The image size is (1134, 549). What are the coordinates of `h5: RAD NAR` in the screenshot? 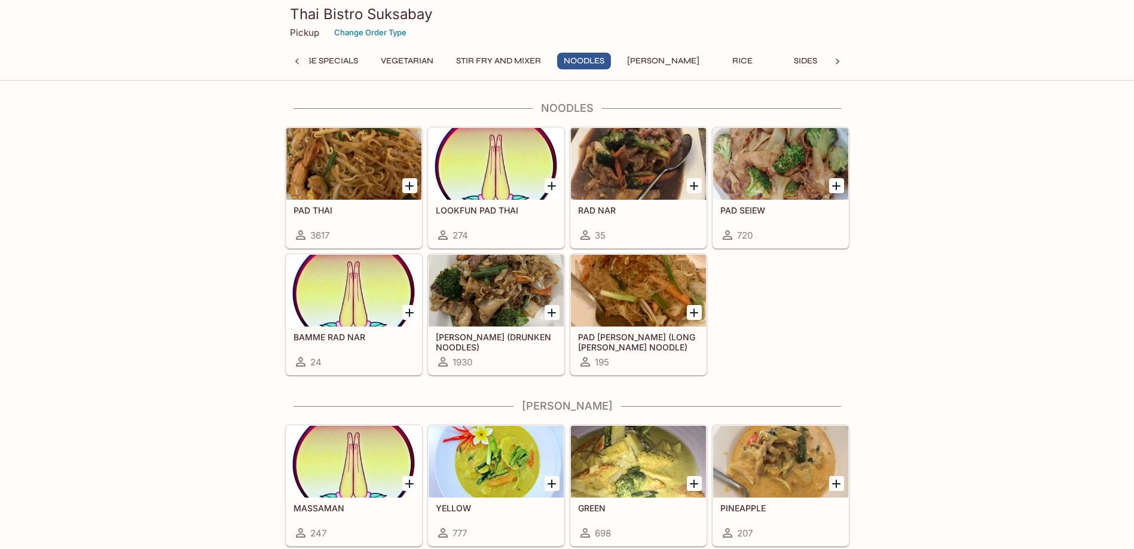 It's located at (638, 210).